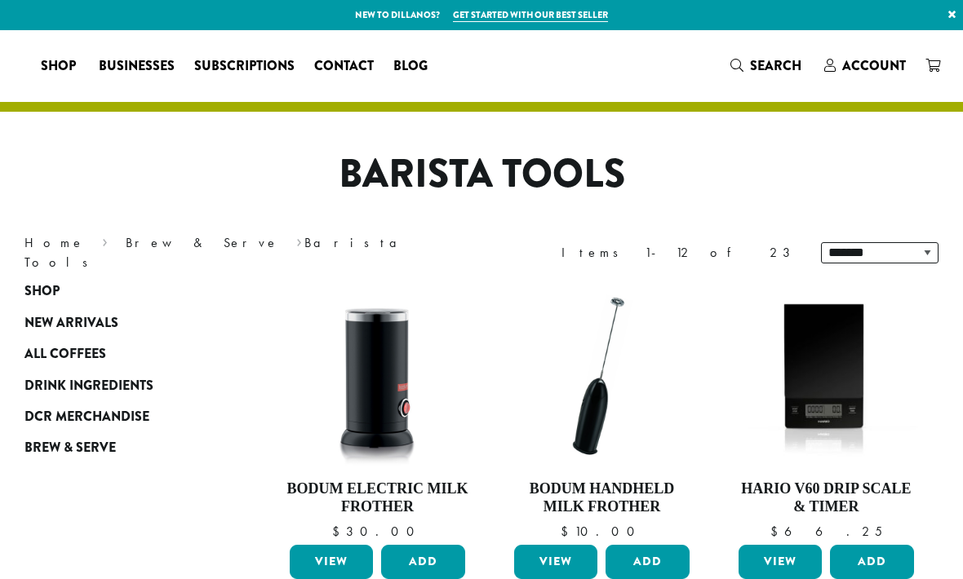  Describe the element at coordinates (481, 175) in the screenshot. I see `h1: Barista Tools` at that location.